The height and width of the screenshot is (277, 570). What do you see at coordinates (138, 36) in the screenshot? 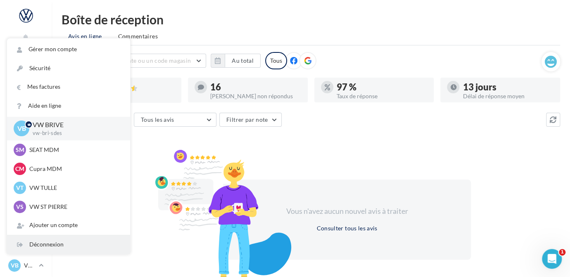
I see `span: Commentaires` at bounding box center [138, 36].